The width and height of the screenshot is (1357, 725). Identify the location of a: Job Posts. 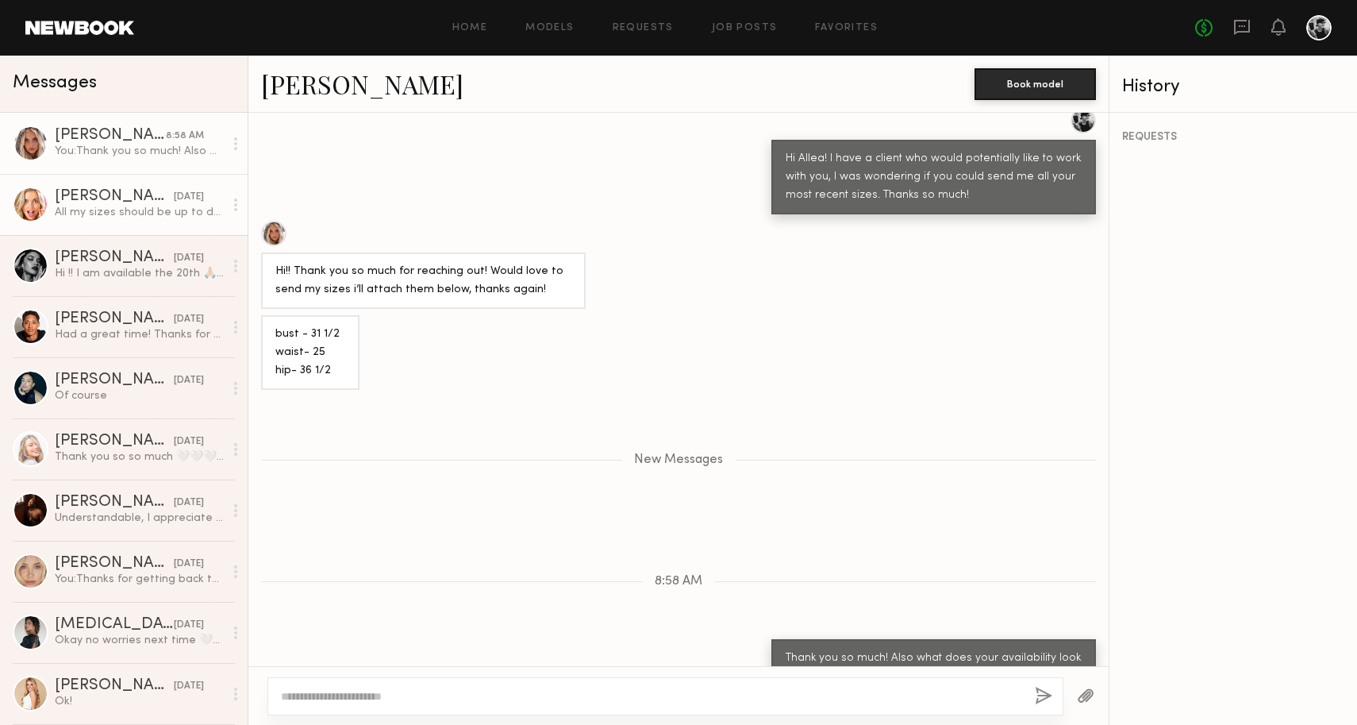
(745, 28).